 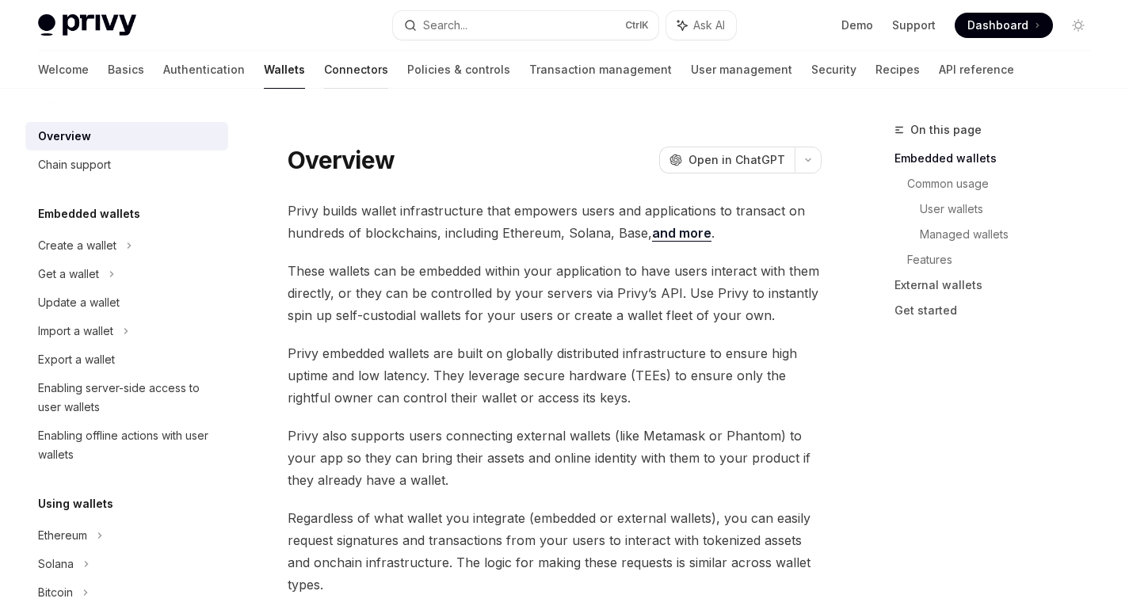 What do you see at coordinates (445, 25) in the screenshot?
I see `div: Search...` at bounding box center [445, 25].